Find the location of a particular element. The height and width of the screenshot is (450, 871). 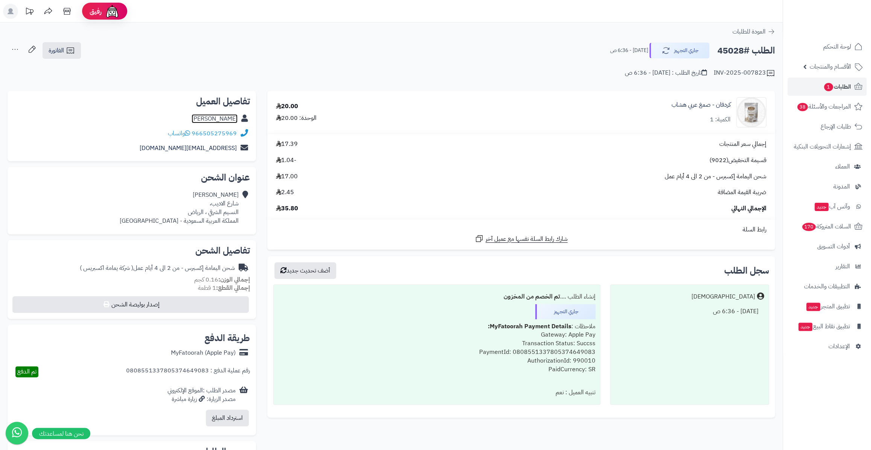

a: العملاء is located at coordinates (827, 166).